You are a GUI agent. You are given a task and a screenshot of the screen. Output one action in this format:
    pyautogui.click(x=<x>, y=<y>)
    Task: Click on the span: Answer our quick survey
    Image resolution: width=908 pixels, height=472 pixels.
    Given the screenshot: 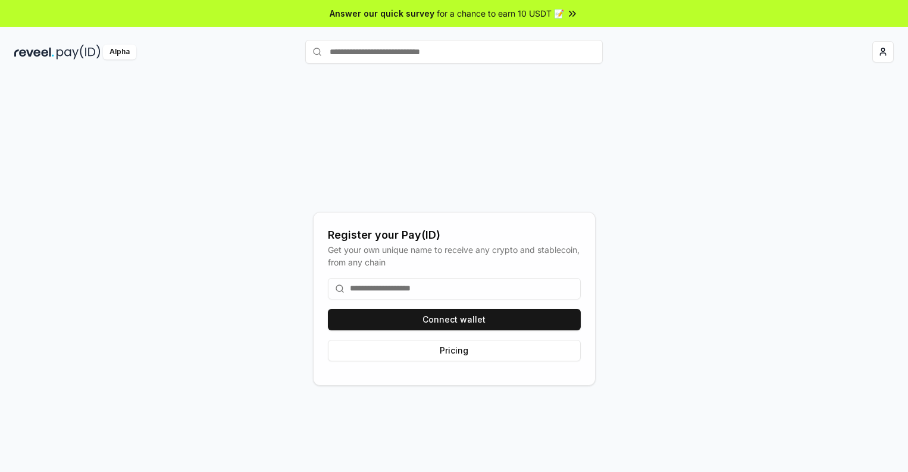 What is the action you would take?
    pyautogui.click(x=382, y=13)
    